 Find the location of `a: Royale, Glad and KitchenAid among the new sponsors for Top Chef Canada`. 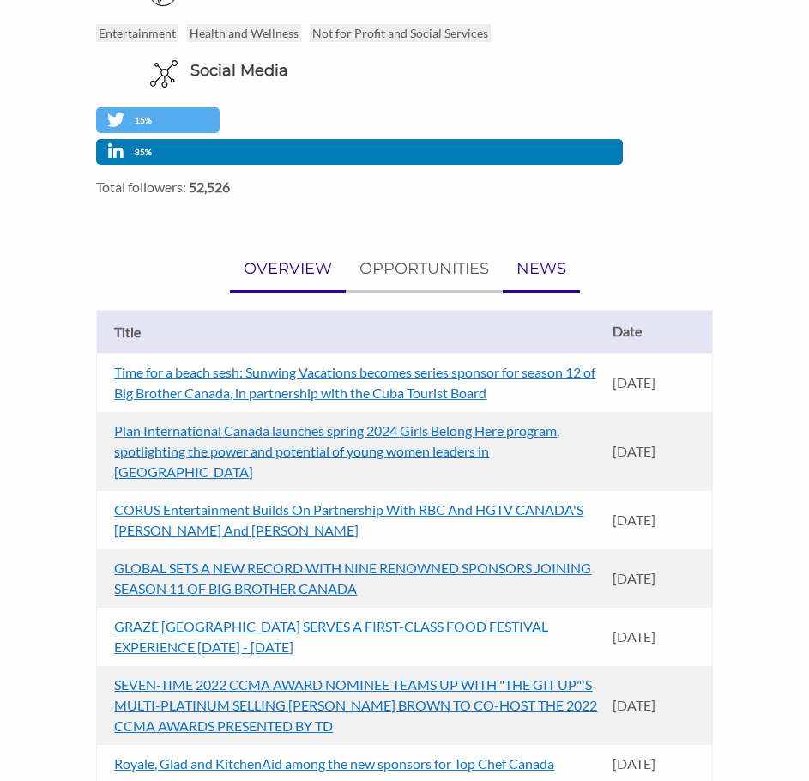

a: Royale, Glad and KitchenAid among the new sponsors for Top Chef Canada is located at coordinates (334, 763).